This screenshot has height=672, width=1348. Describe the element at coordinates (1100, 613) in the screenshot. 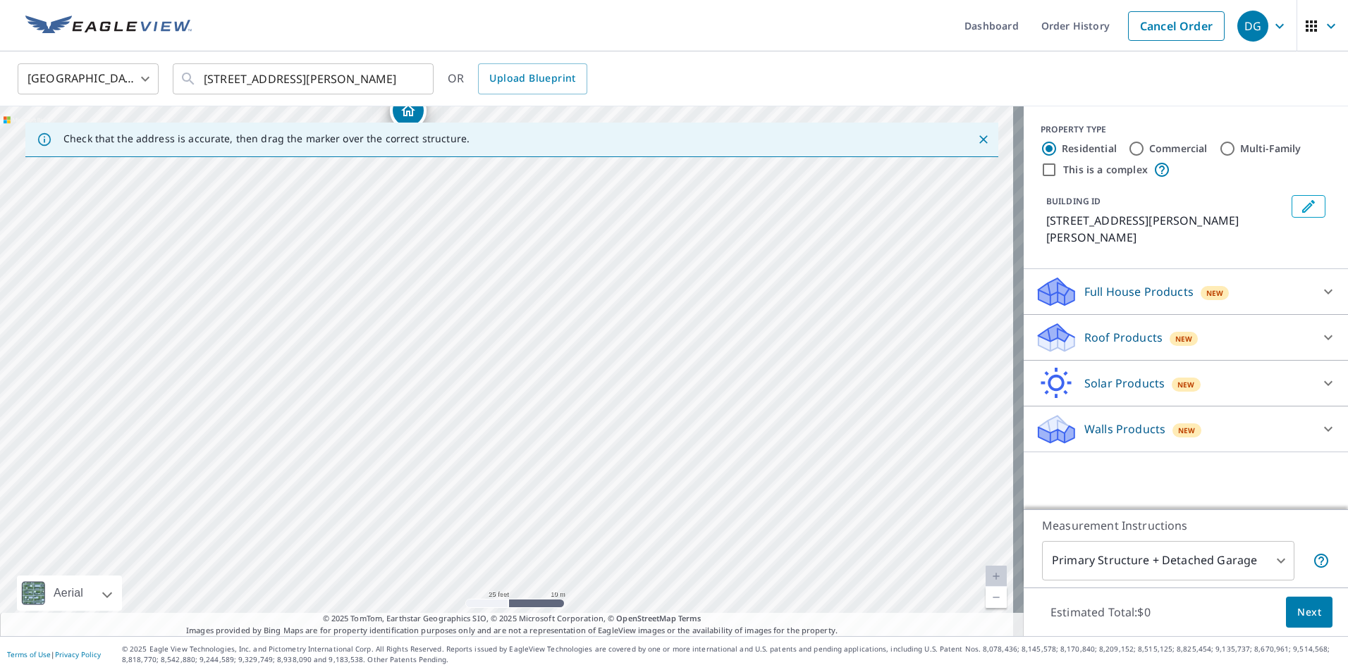

I see `p: Estimated Total: $0` at that location.